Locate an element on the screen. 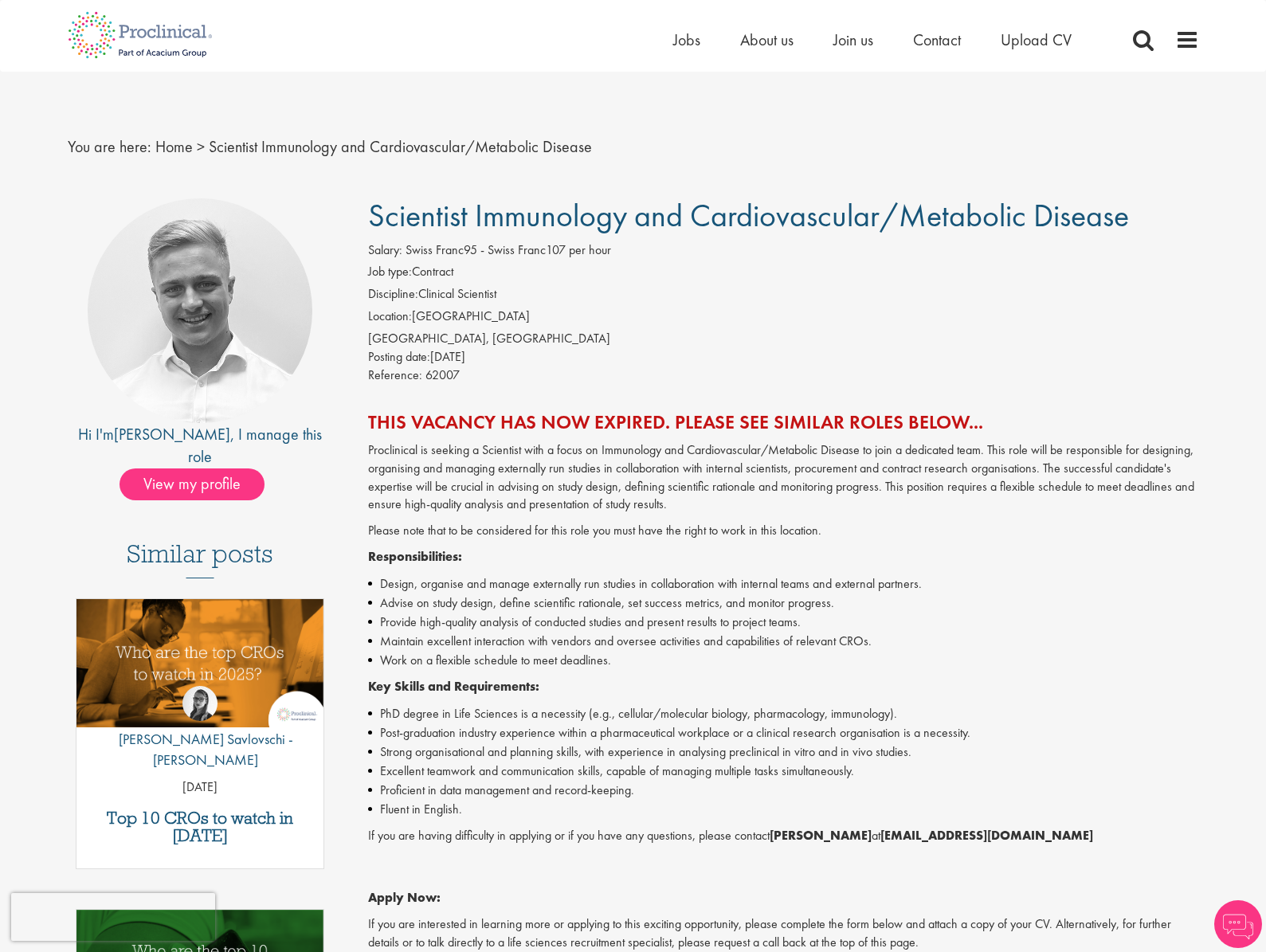  p: If you are interested in learning more or applying to this exciting opportunity, please complete ... is located at coordinates (783, 934).